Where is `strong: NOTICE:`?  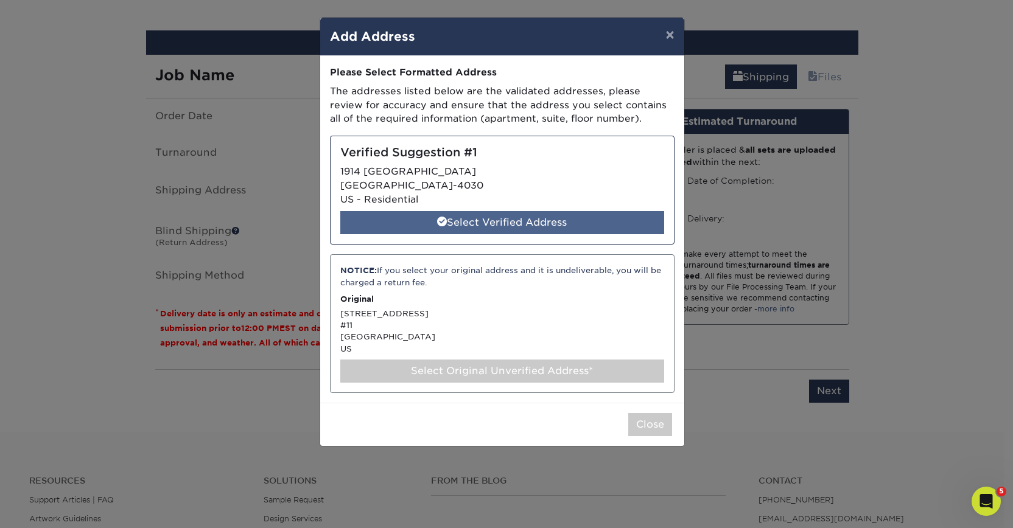 strong: NOTICE: is located at coordinates (359, 270).